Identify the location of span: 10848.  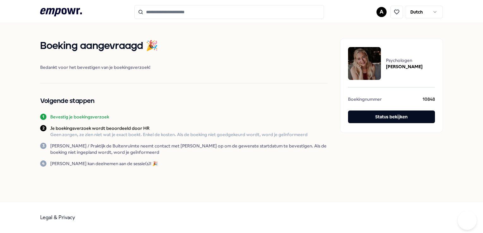
(429, 100).